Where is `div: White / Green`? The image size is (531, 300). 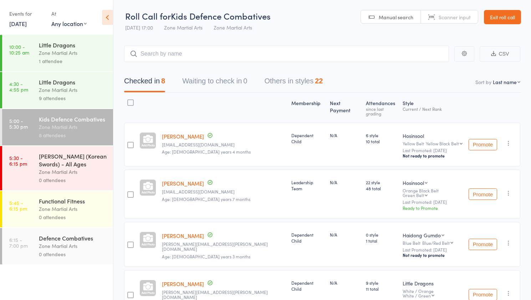 div: White / Green is located at coordinates (417, 296).